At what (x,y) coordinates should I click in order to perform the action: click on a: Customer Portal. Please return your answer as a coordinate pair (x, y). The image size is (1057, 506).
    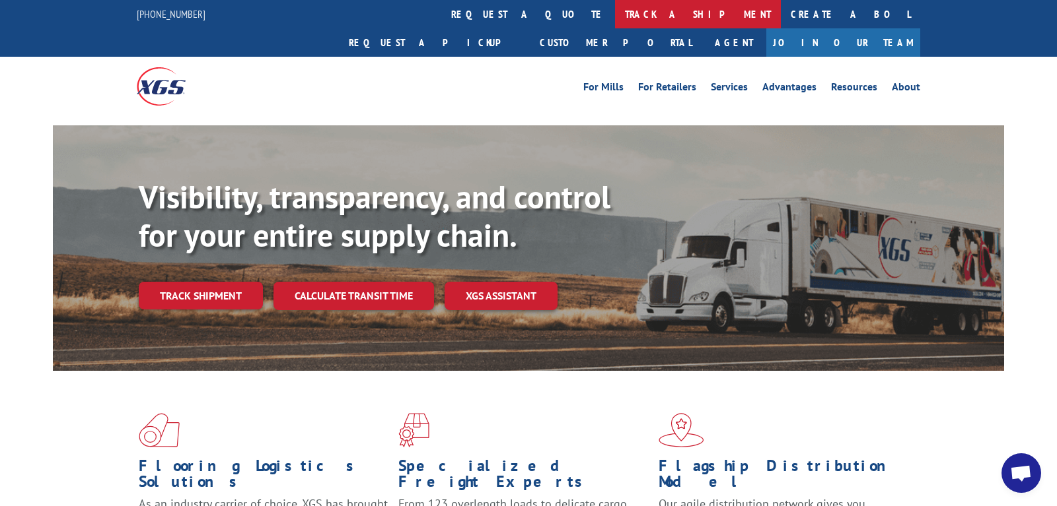
    Looking at the image, I should click on (615, 42).